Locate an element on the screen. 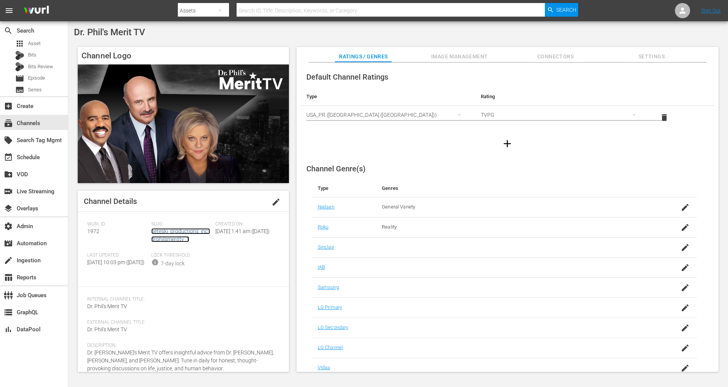 Image resolution: width=728 pixels, height=387 pixels. span: DataPool is located at coordinates (8, 330).